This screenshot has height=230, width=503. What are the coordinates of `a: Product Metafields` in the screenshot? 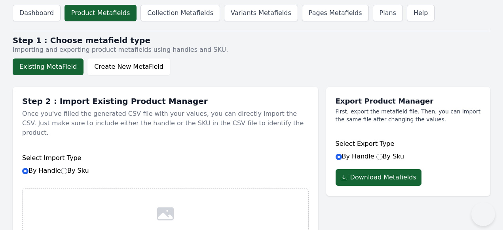 It's located at (100, 13).